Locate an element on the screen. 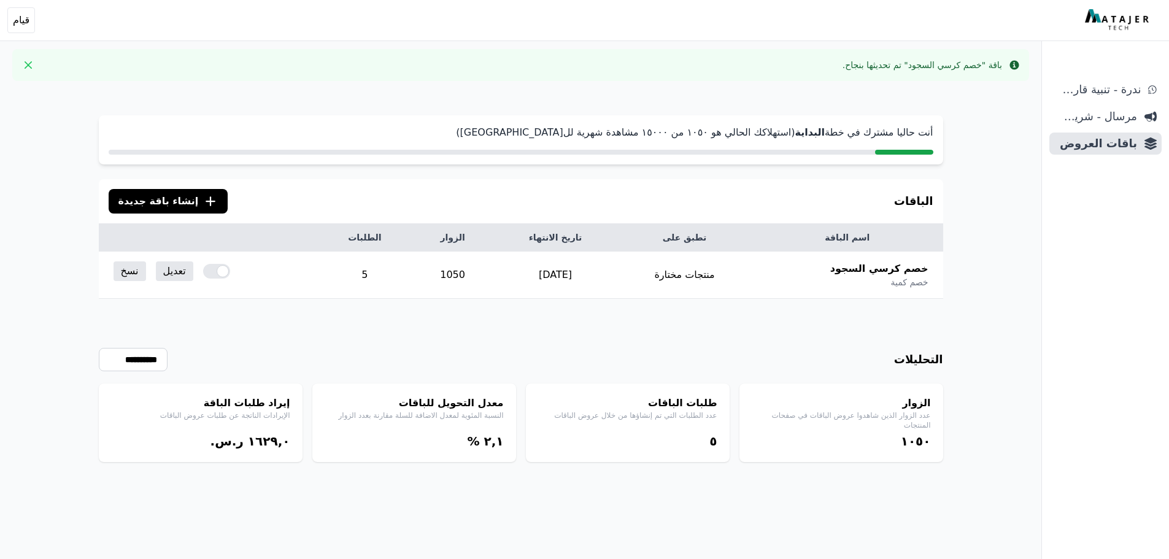 This screenshot has width=1169, height=559. span: مرسال - شريط دعاية is located at coordinates (1095, 117).